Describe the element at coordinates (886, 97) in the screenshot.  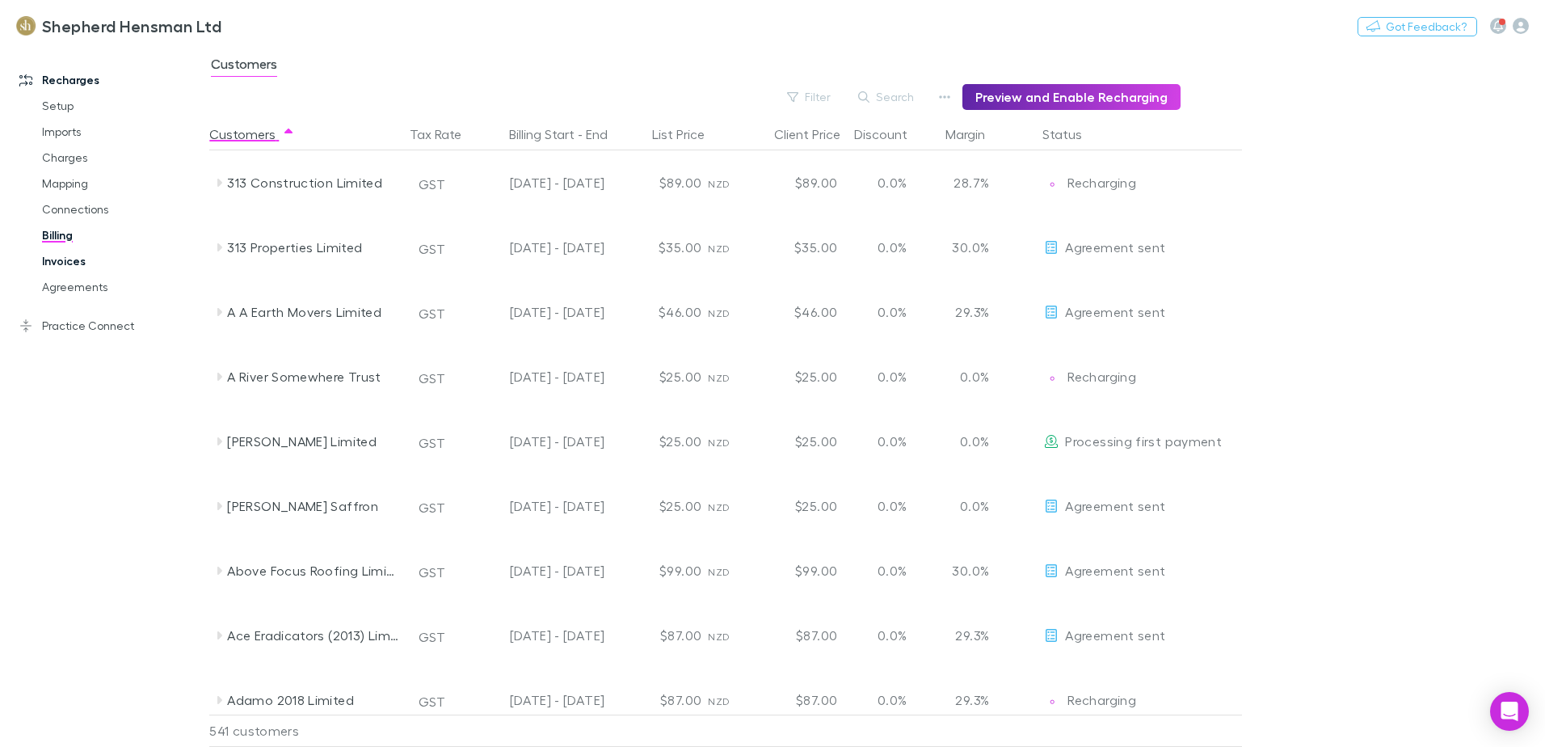
I see `button: Search` at that location.